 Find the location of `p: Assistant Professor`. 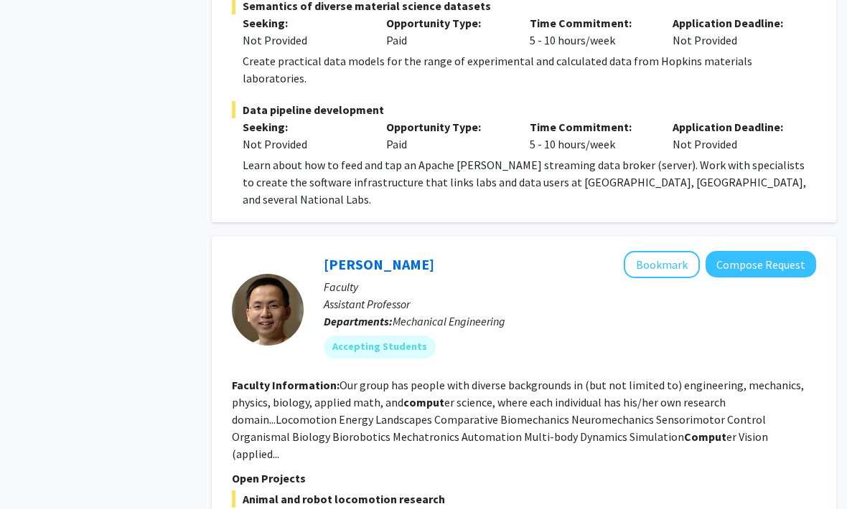

p: Assistant Professor is located at coordinates (570, 305).